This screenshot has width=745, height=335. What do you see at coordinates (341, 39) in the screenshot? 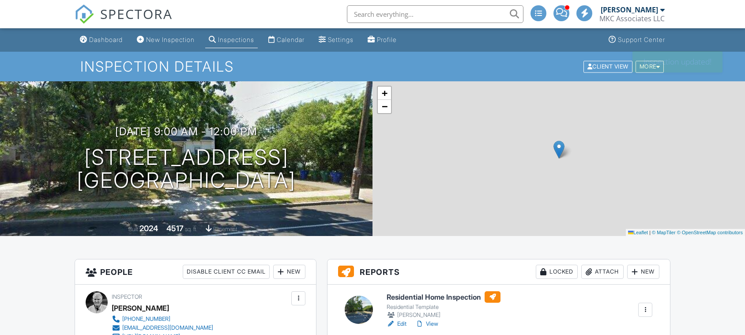
I see `div: Settings` at bounding box center [341, 39].